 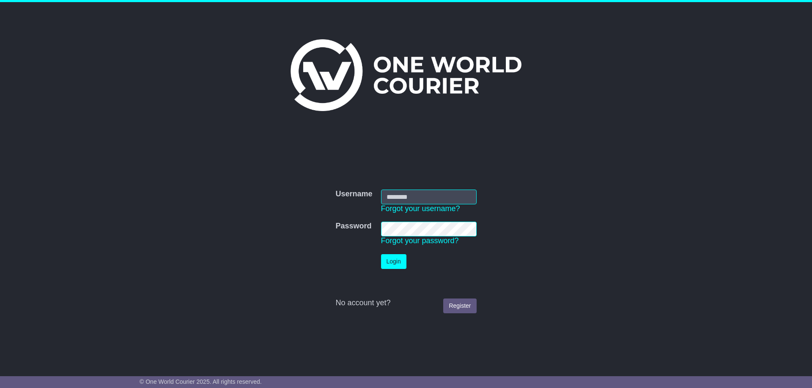 What do you see at coordinates (406, 75) in the screenshot?
I see `img: One World` at bounding box center [406, 75].